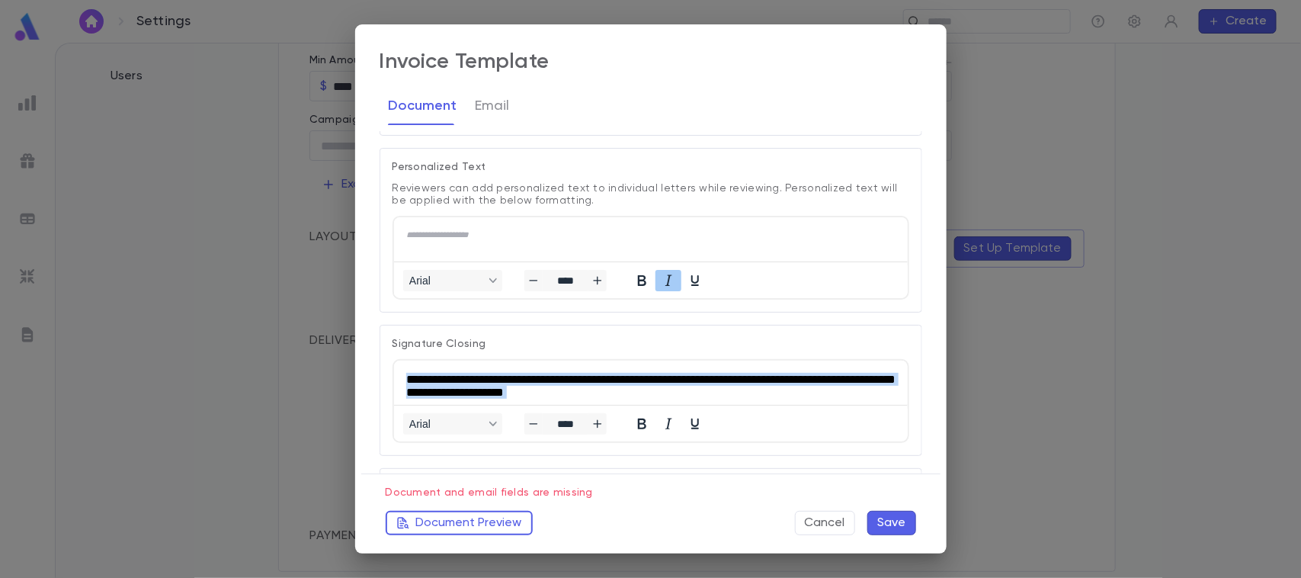 This screenshot has height=578, width=1301. What do you see at coordinates (651, 167) in the screenshot?
I see `p: Personalized Text` at bounding box center [651, 167].